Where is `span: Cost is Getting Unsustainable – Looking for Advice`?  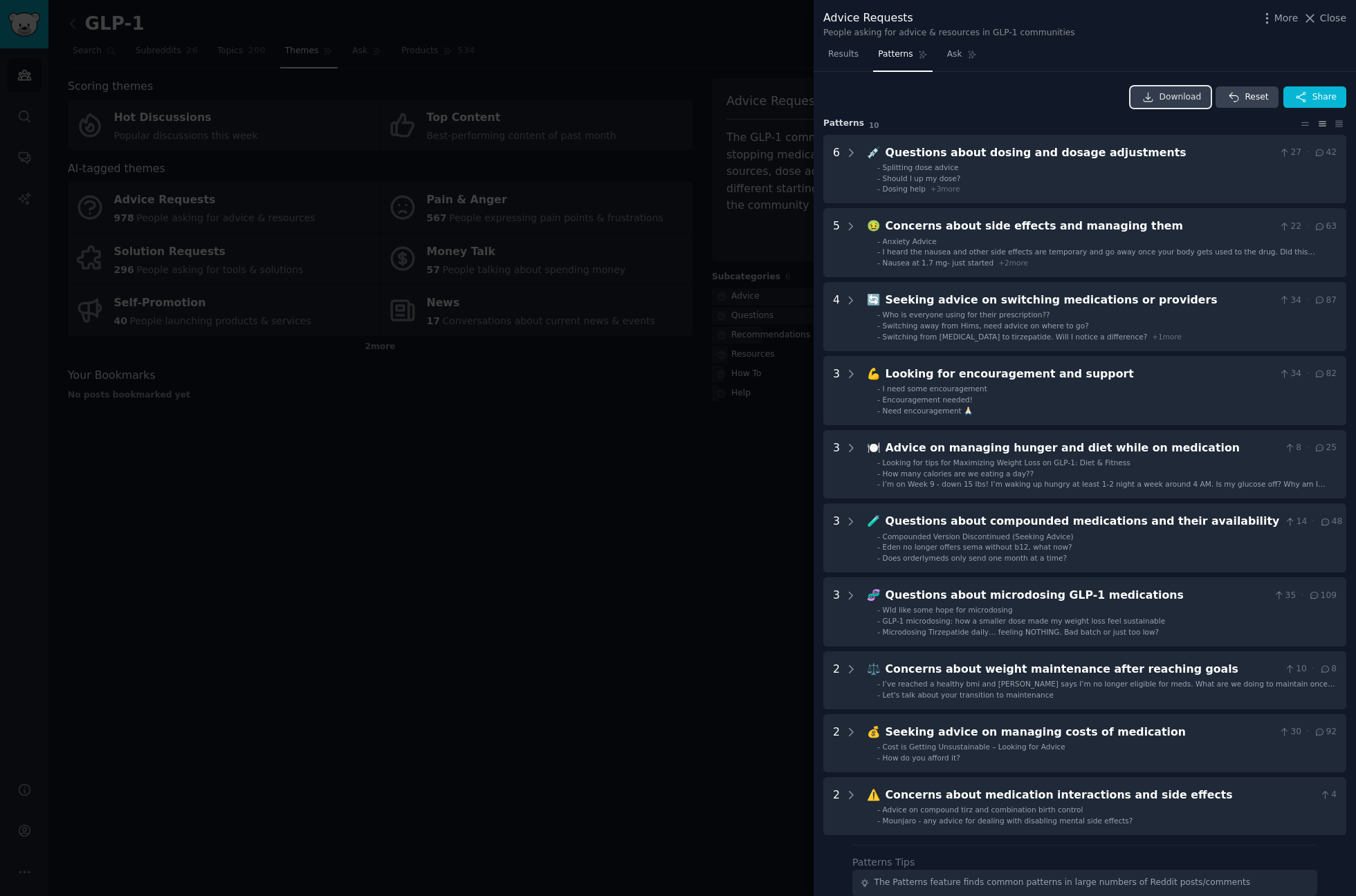 span: Cost is Getting Unsustainable – Looking for Advice is located at coordinates (974, 747).